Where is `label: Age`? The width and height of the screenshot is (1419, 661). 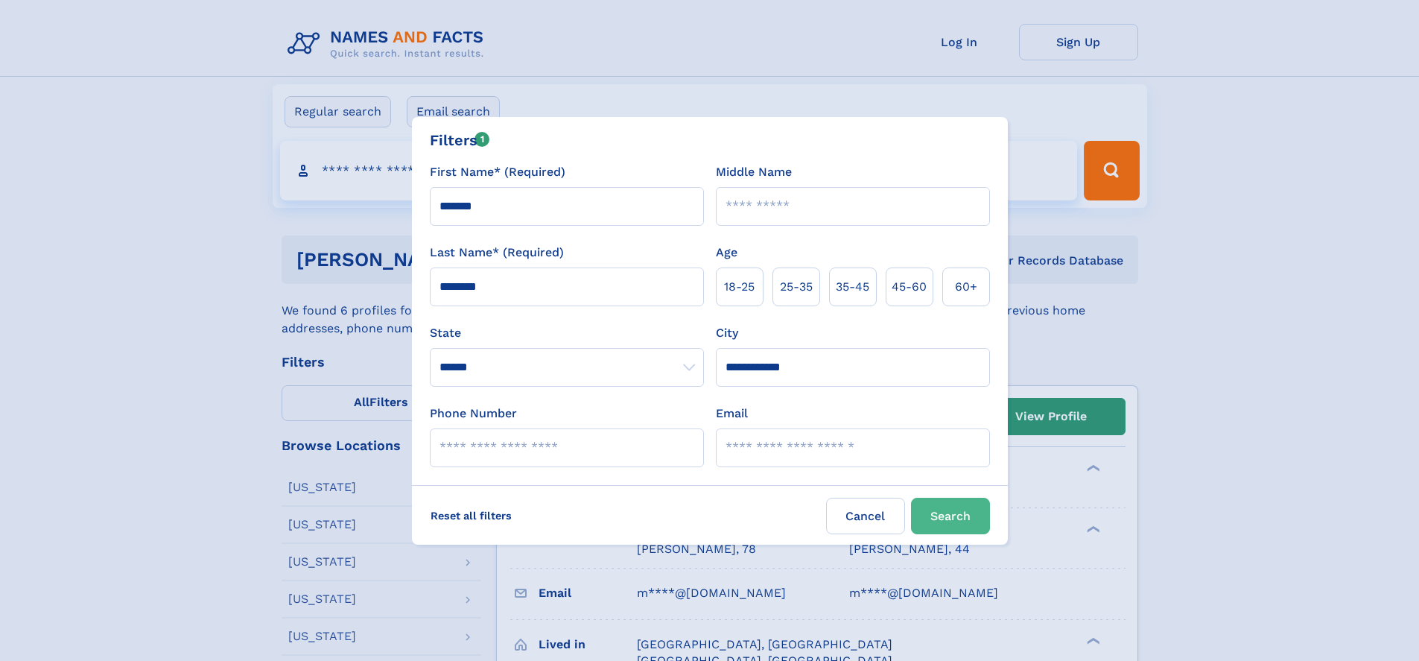 label: Age is located at coordinates (726, 253).